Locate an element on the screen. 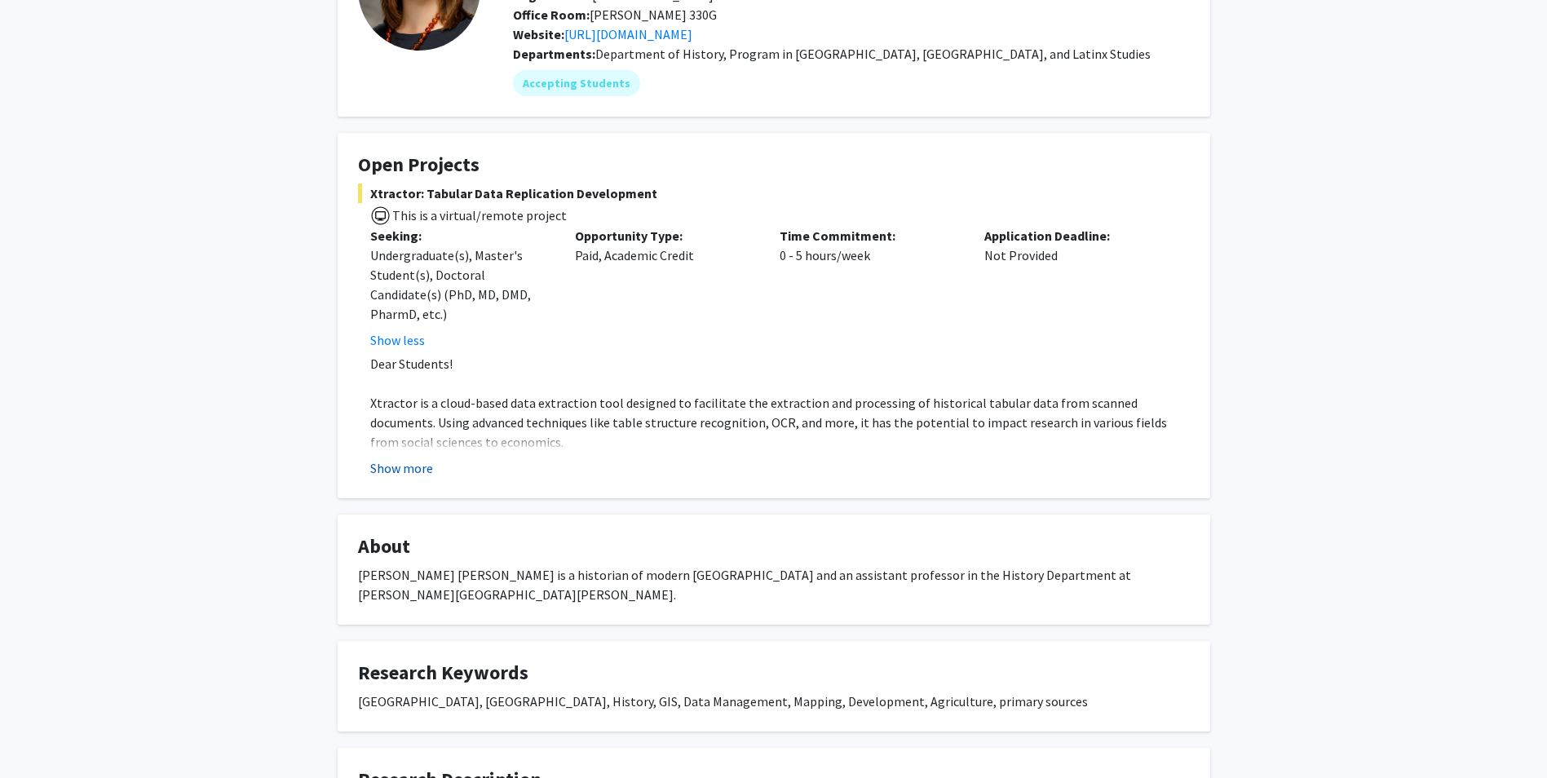 Image resolution: width=1547 pixels, height=778 pixels. span: Xtractor is a cloud-based data extraction tool designed to facilitate the extraction and processi... is located at coordinates (768, 422).